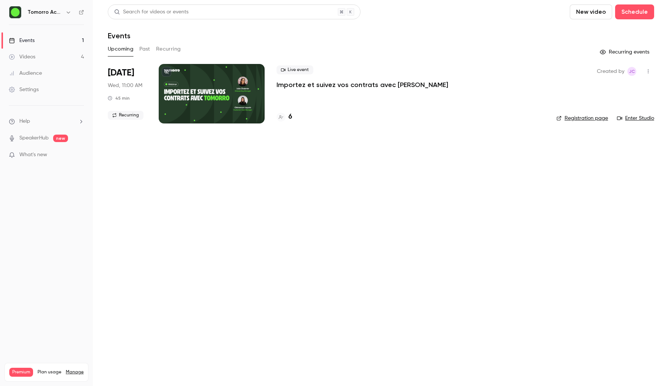  I want to click on h1: Events, so click(119, 36).